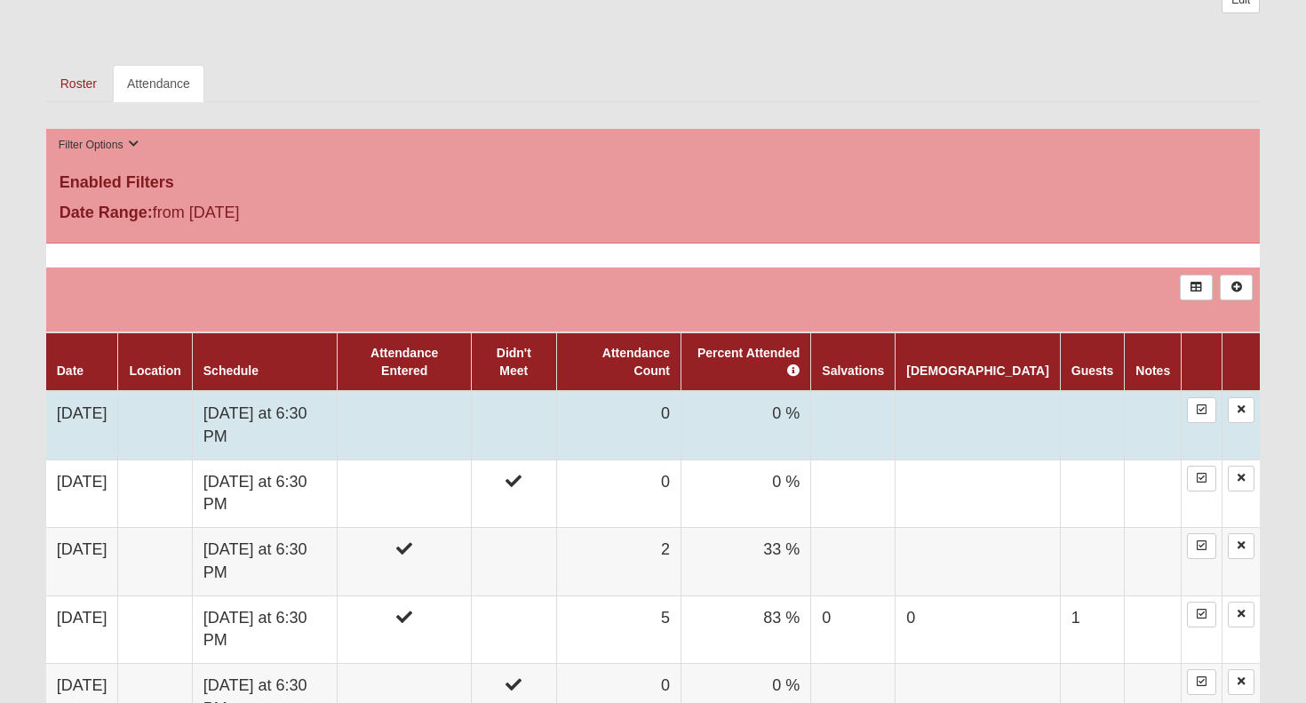  I want to click on th: Guests, so click(1092, 361).